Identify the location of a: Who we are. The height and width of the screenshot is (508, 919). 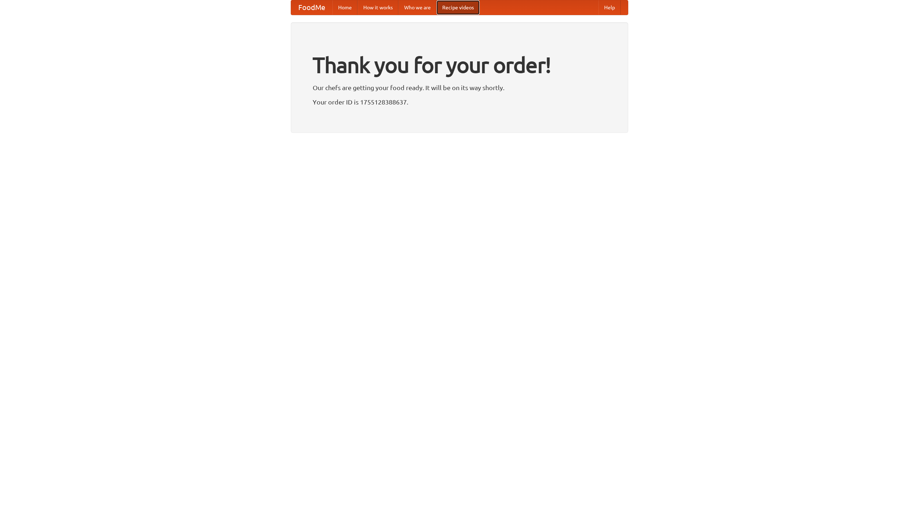
(418, 8).